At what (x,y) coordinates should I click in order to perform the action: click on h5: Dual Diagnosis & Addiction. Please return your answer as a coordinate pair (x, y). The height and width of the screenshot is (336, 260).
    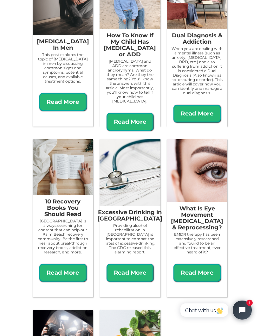
    Looking at the image, I should click on (197, 39).